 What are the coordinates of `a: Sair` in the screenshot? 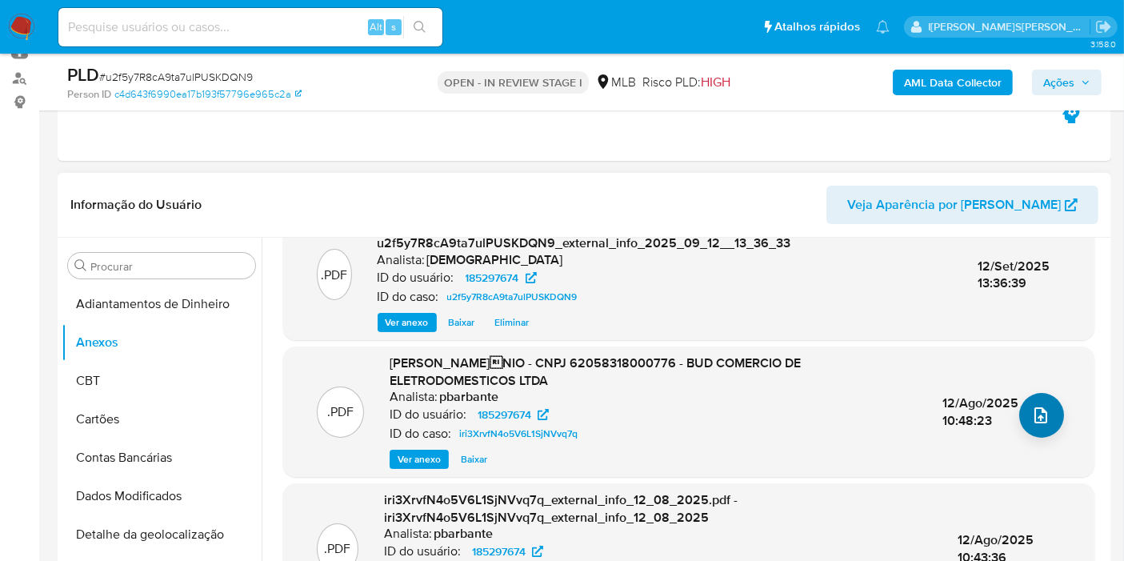 It's located at (1104, 26).